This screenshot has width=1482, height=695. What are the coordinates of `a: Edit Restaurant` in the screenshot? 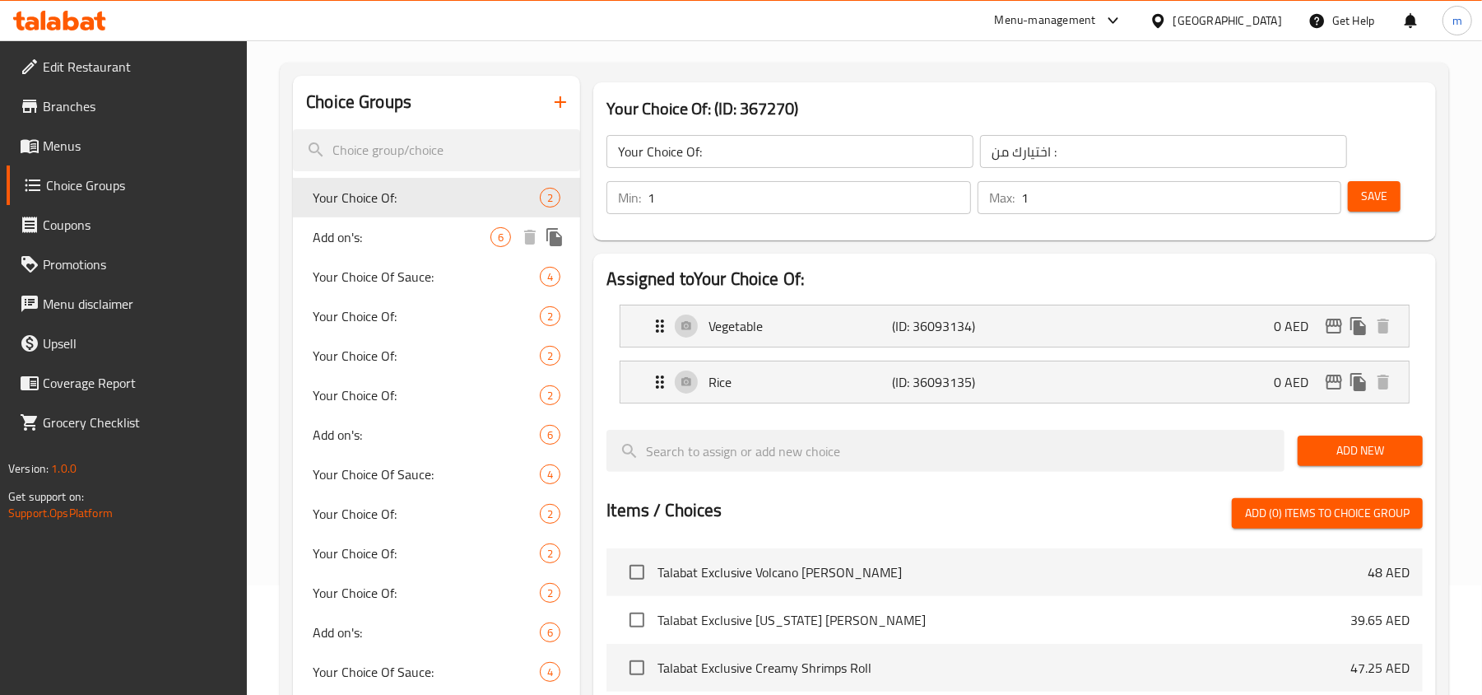 It's located at (127, 67).